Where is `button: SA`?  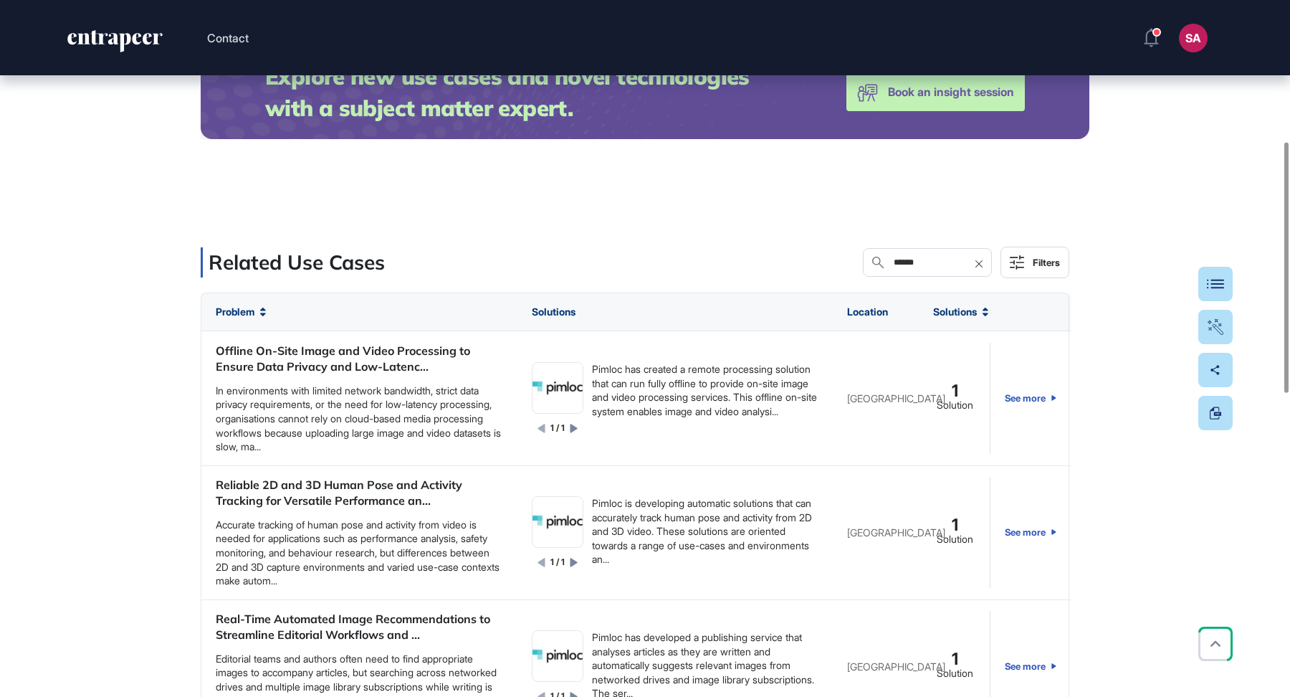 button: SA is located at coordinates (1194, 38).